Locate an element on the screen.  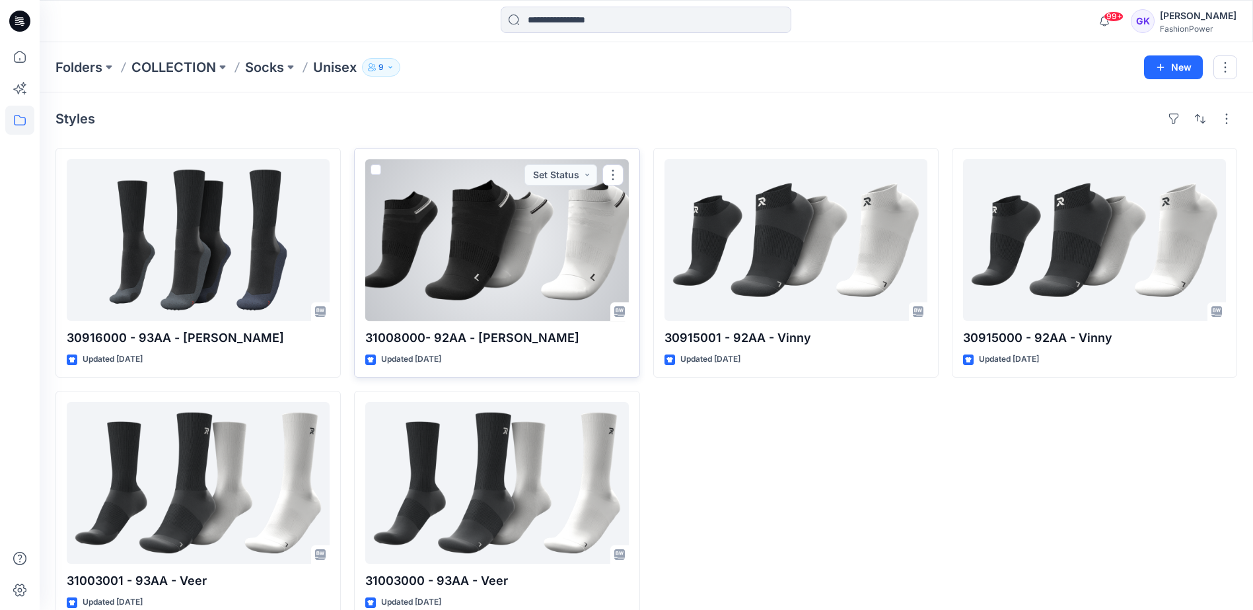
div: FashionPower is located at coordinates (1199, 28).